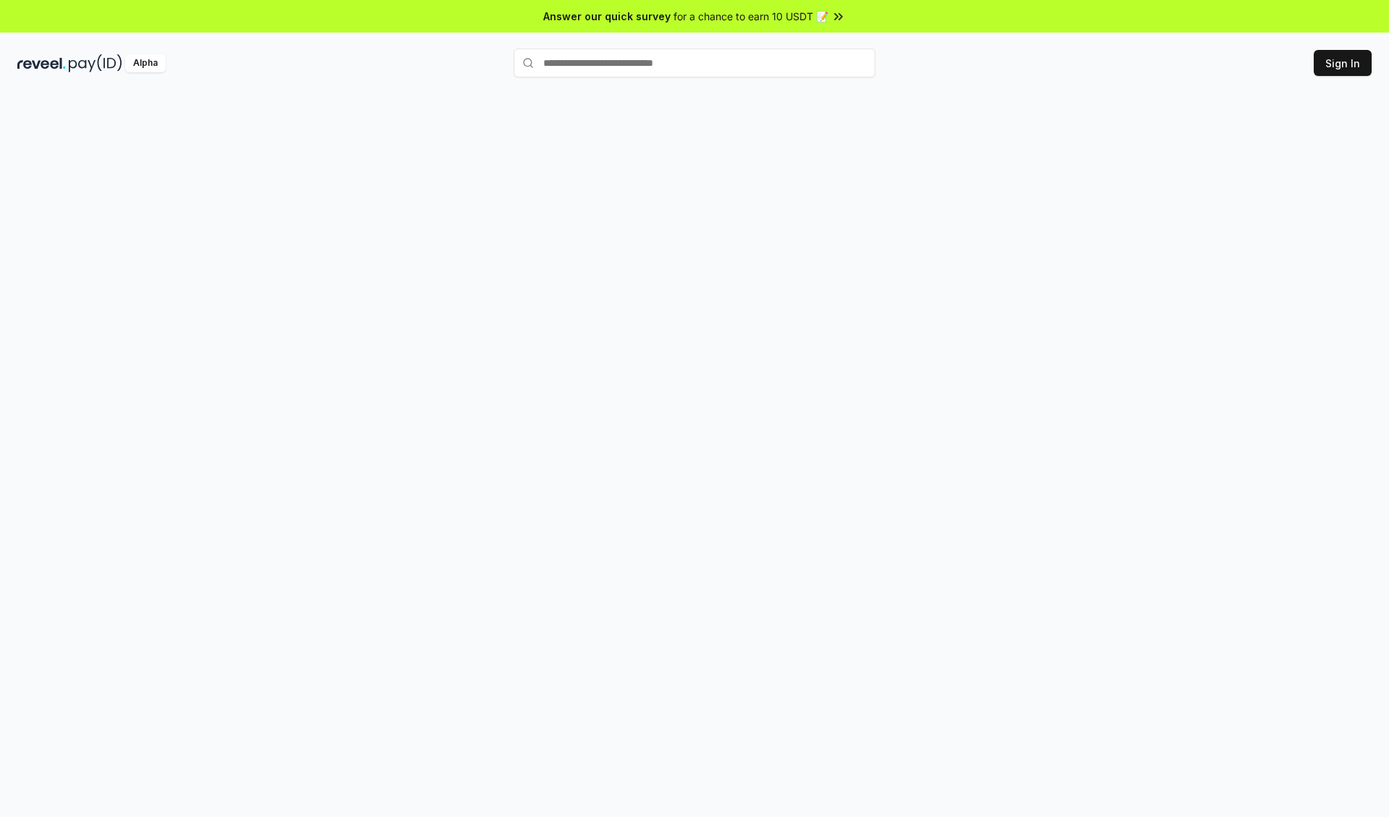 The height and width of the screenshot is (817, 1389). Describe the element at coordinates (751, 16) in the screenshot. I see `span: for a chance to earn 10 USDT 📝` at that location.